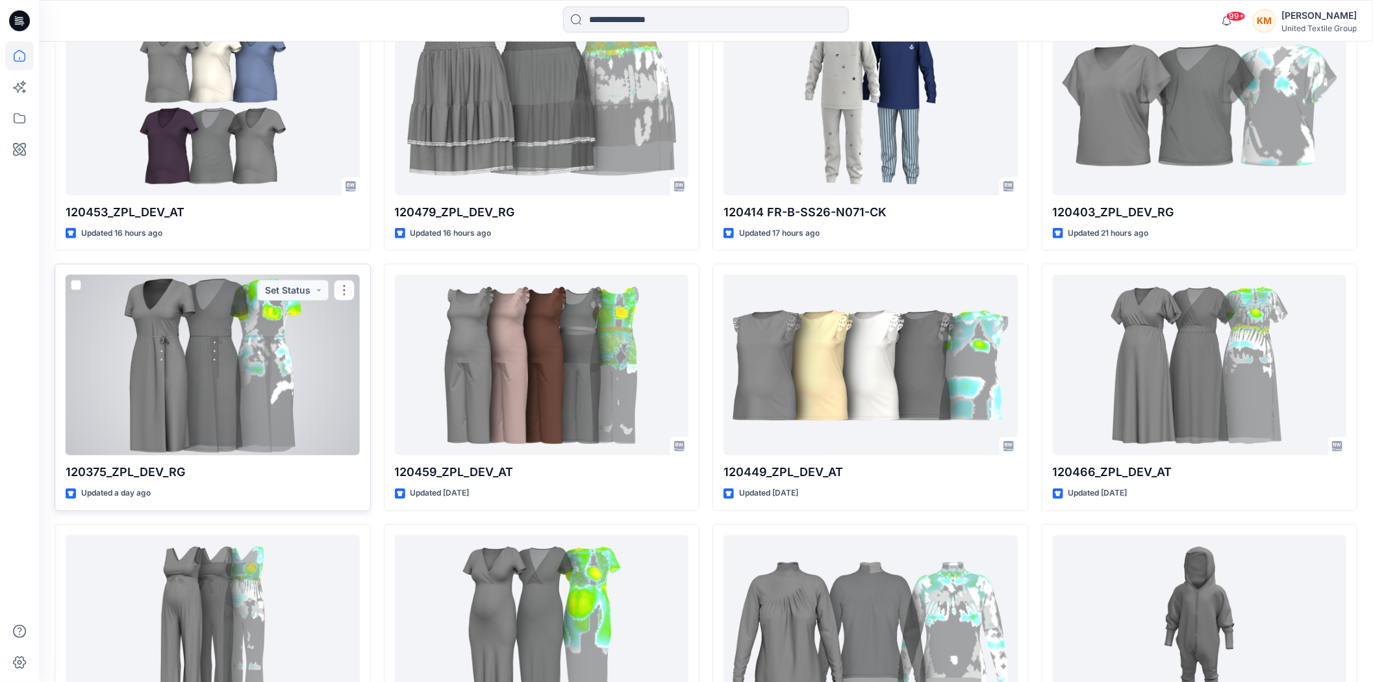  I want to click on a: 120375_ZPL_DEV_RG, so click(212, 365).